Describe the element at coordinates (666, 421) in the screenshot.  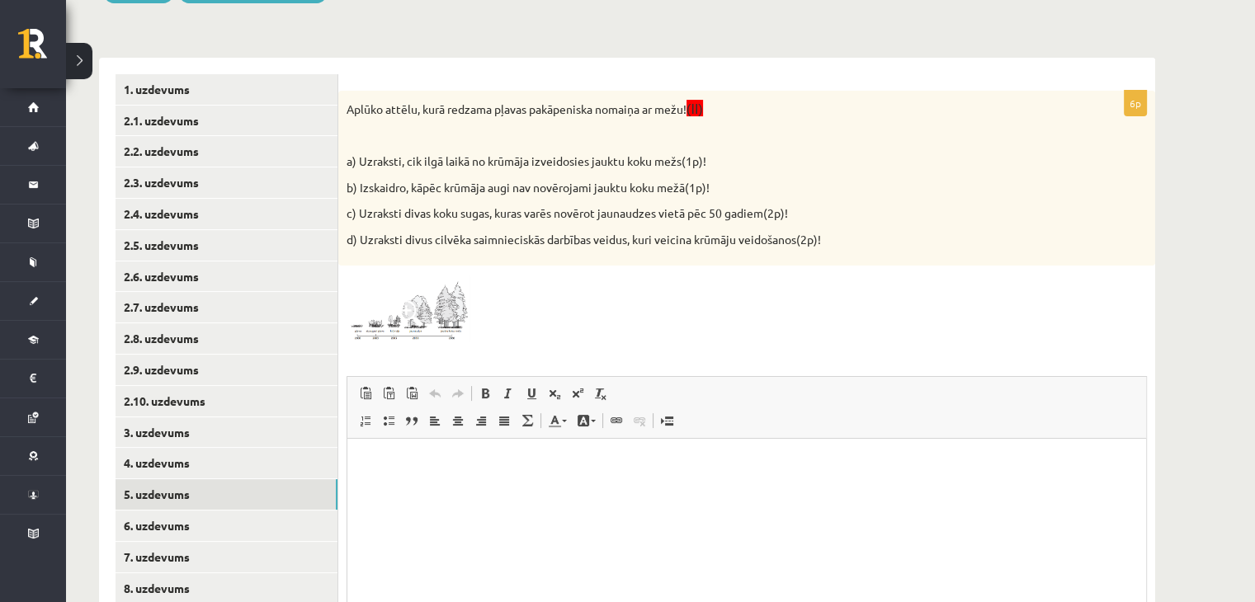
I see `a: Вставить разрыв страницы для печати` at that location.